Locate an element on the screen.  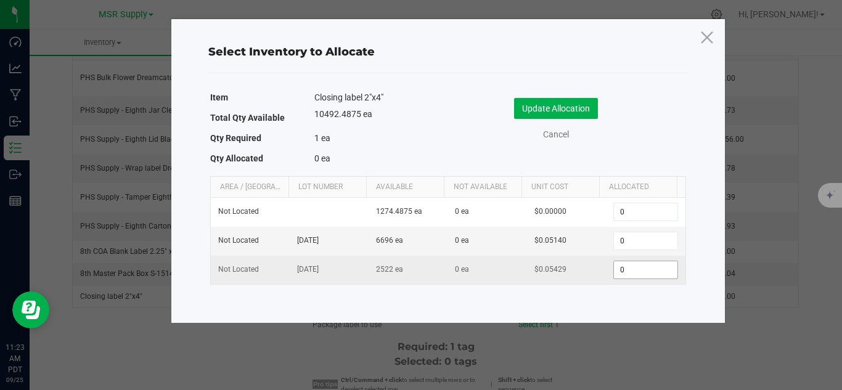
th: Lot Number is located at coordinates (327, 187).